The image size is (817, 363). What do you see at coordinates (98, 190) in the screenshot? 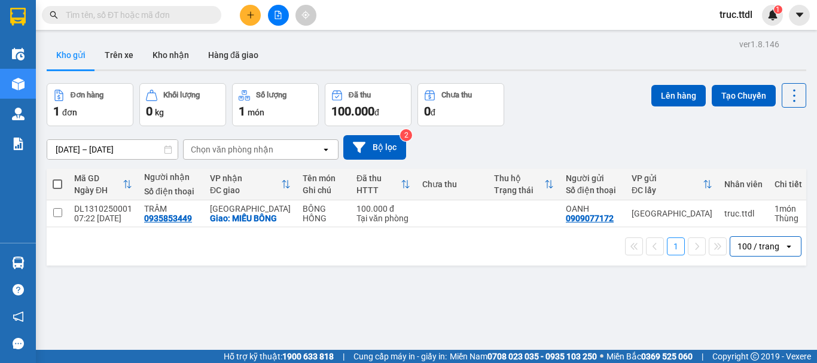
I see `div: Ngày ĐH` at bounding box center [98, 190].